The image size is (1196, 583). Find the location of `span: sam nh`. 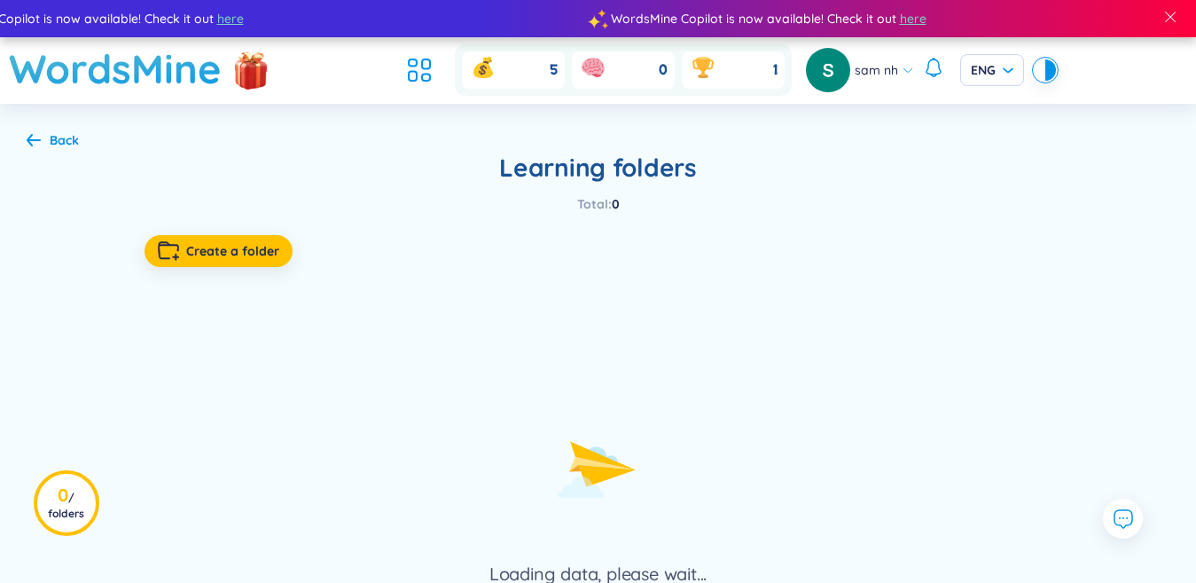

span: sam nh is located at coordinates (876, 70).